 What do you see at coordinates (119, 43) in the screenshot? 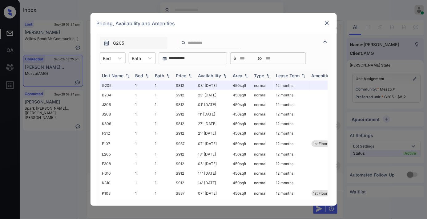
I see `span: G205` at bounding box center [119, 43].